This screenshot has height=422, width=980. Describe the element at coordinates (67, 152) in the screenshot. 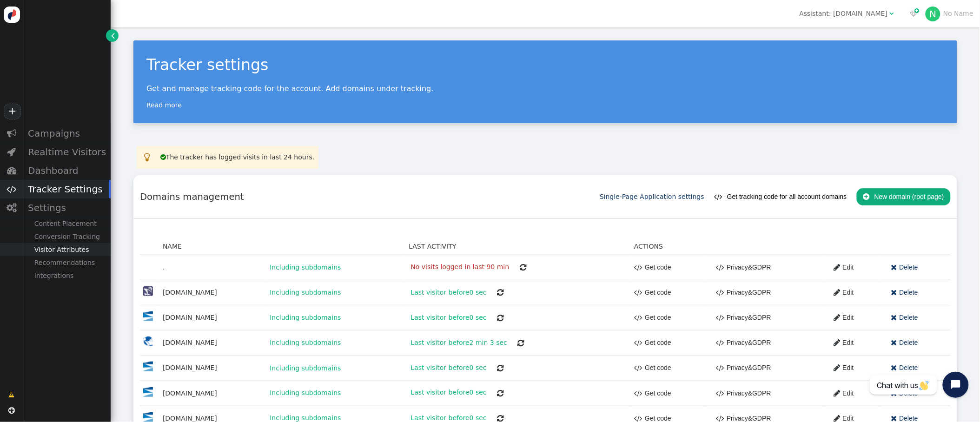

I see `div: Realtime Visitors` at that location.